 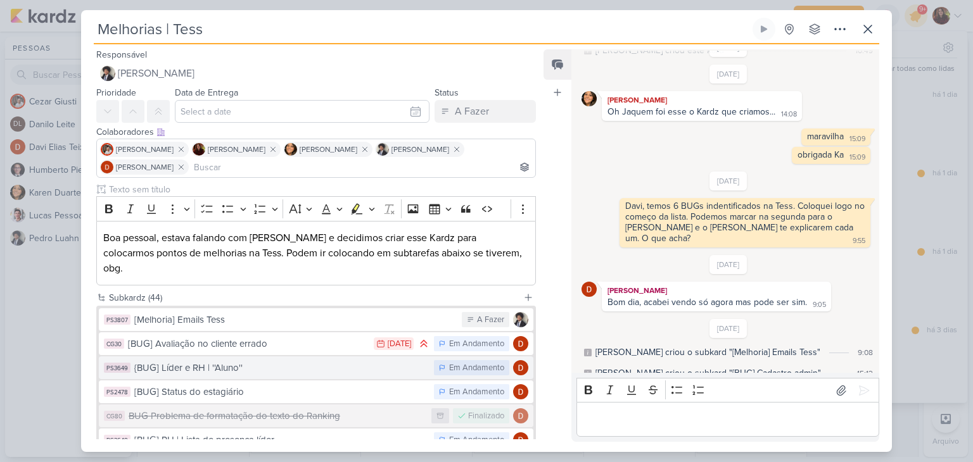 What do you see at coordinates (302, 111) in the screenshot?
I see `input: Select a date` at bounding box center [302, 111].